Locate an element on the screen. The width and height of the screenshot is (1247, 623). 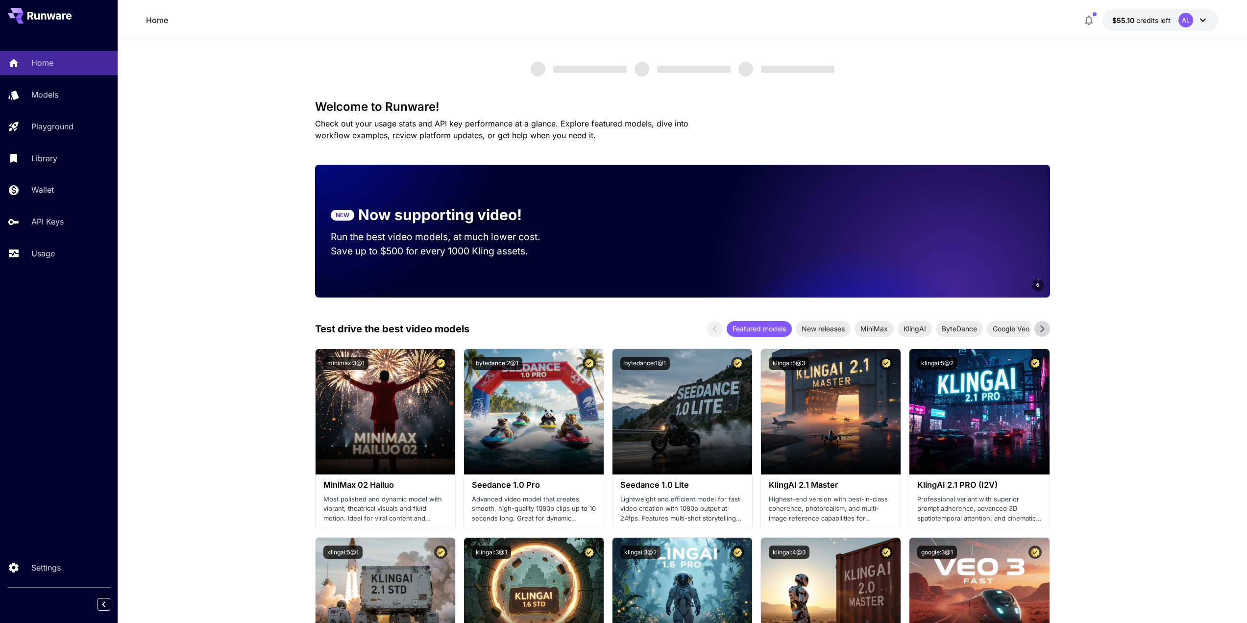
h3: MiniMax 02 Hailuo is located at coordinates (385, 485).